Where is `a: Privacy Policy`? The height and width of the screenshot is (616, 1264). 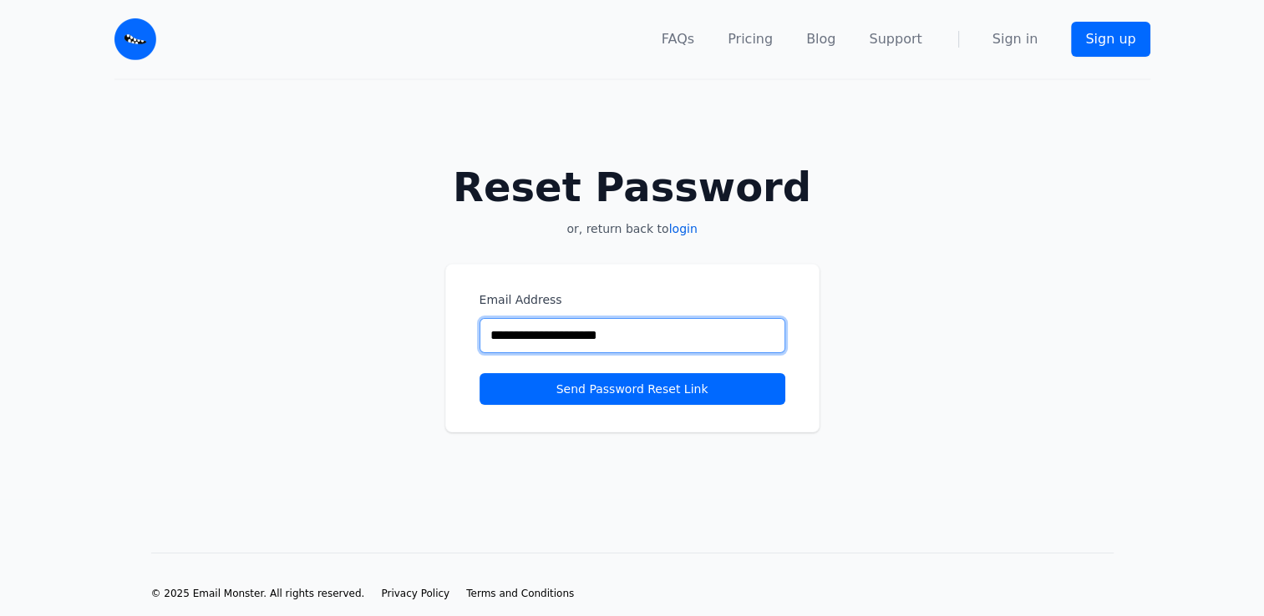 a: Privacy Policy is located at coordinates (415, 594).